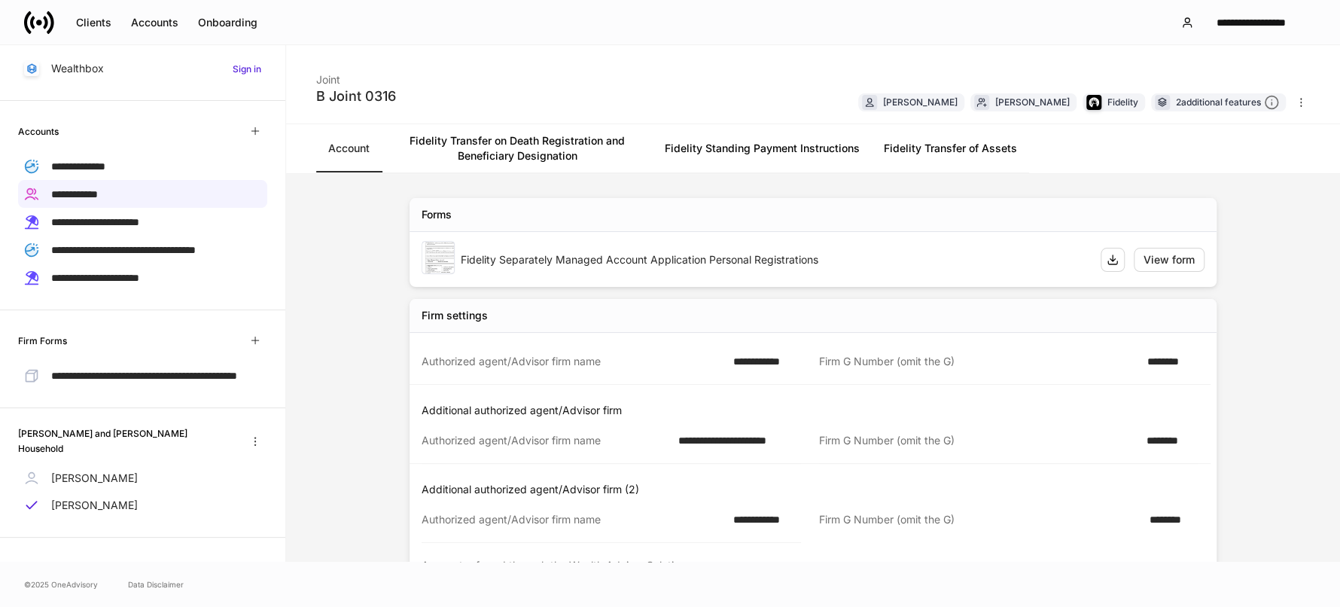 This screenshot has width=1340, height=607. What do you see at coordinates (599, 566) in the screenshot?
I see `div: Account referred through the Wealth Advisor Solutions program` at bounding box center [599, 566].